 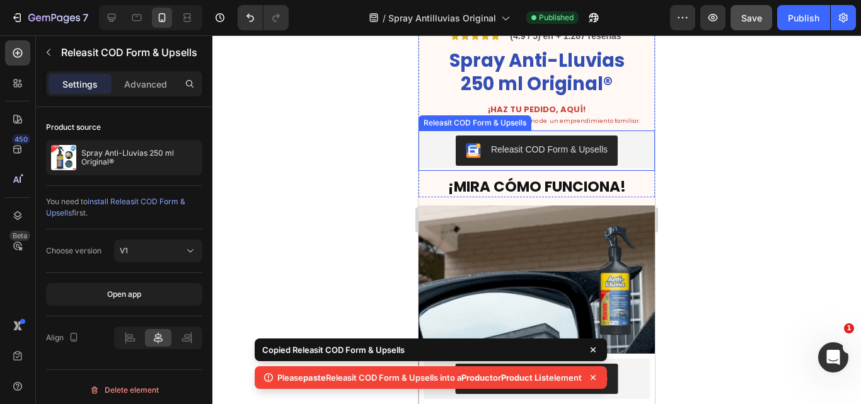 I want to click on div: 450, so click(x=21, y=139).